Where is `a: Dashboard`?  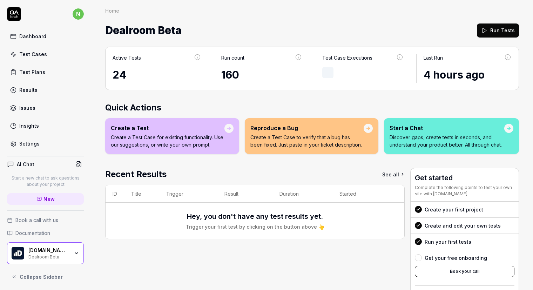 a: Dashboard is located at coordinates (45, 36).